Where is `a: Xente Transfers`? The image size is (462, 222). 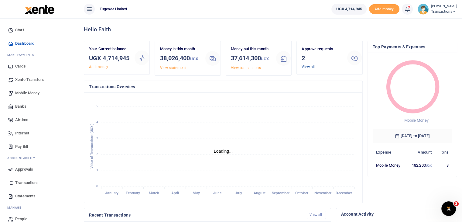
a: Xente Transfers is located at coordinates (39, 80).